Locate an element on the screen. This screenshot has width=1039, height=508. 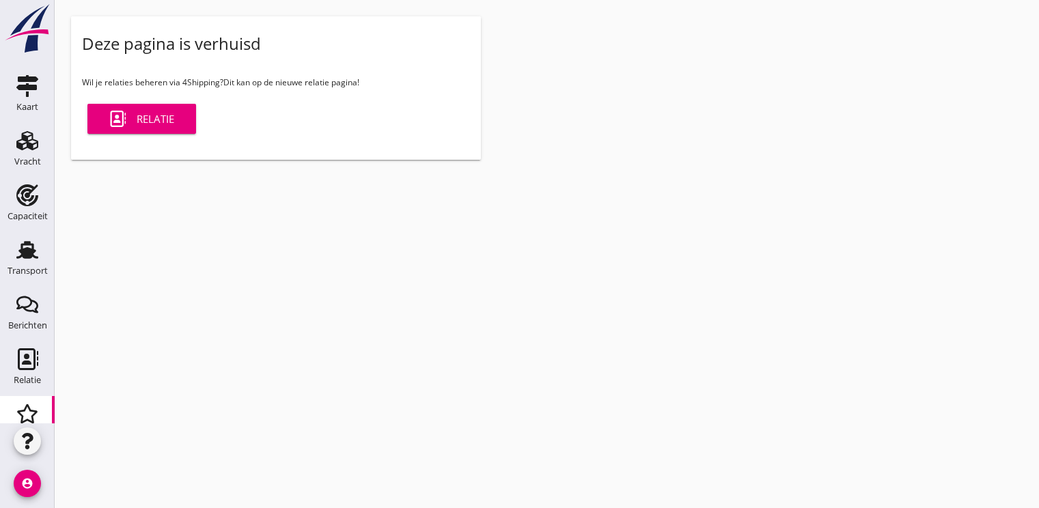
div: Berichten is located at coordinates (27, 325).